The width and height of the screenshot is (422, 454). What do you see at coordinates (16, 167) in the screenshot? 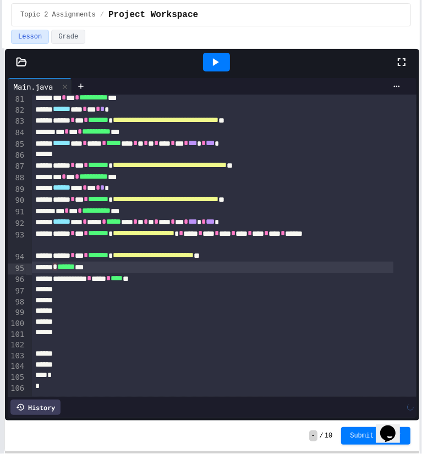
I see `div: 87` at bounding box center [16, 167].